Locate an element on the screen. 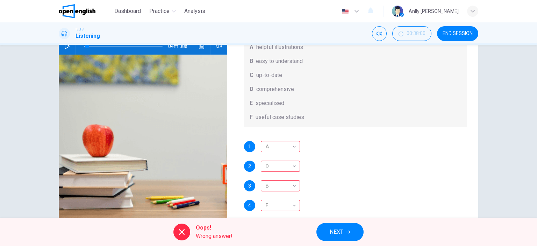 The height and width of the screenshot is (246, 537). a: Dashboard is located at coordinates (128, 11).